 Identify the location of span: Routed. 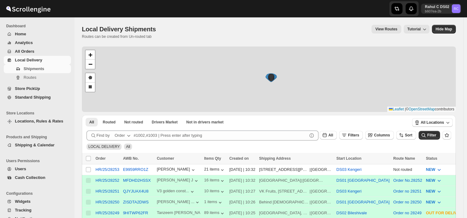
(109, 122).